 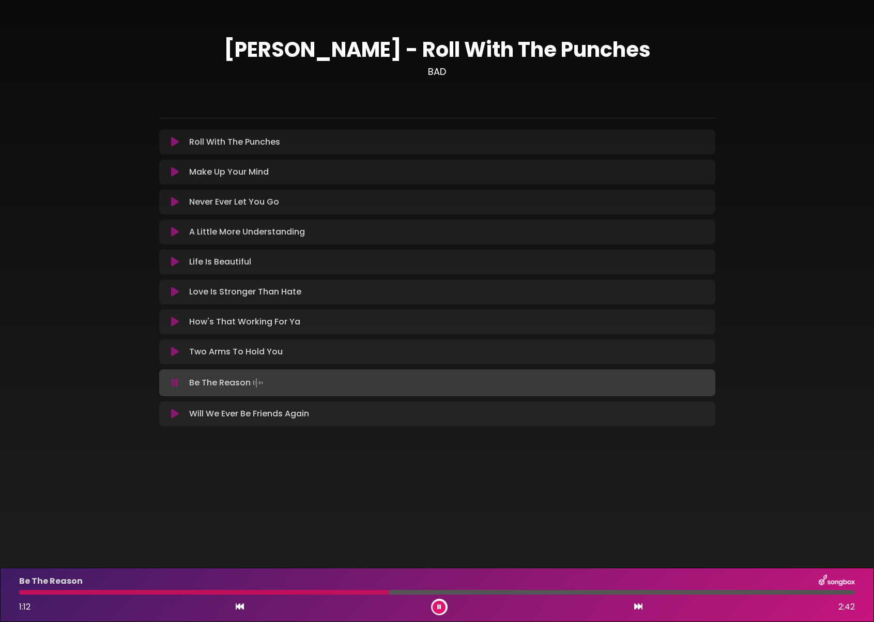 What do you see at coordinates (258, 383) in the screenshot?
I see `img: waveform4.gif` at bounding box center [258, 383].